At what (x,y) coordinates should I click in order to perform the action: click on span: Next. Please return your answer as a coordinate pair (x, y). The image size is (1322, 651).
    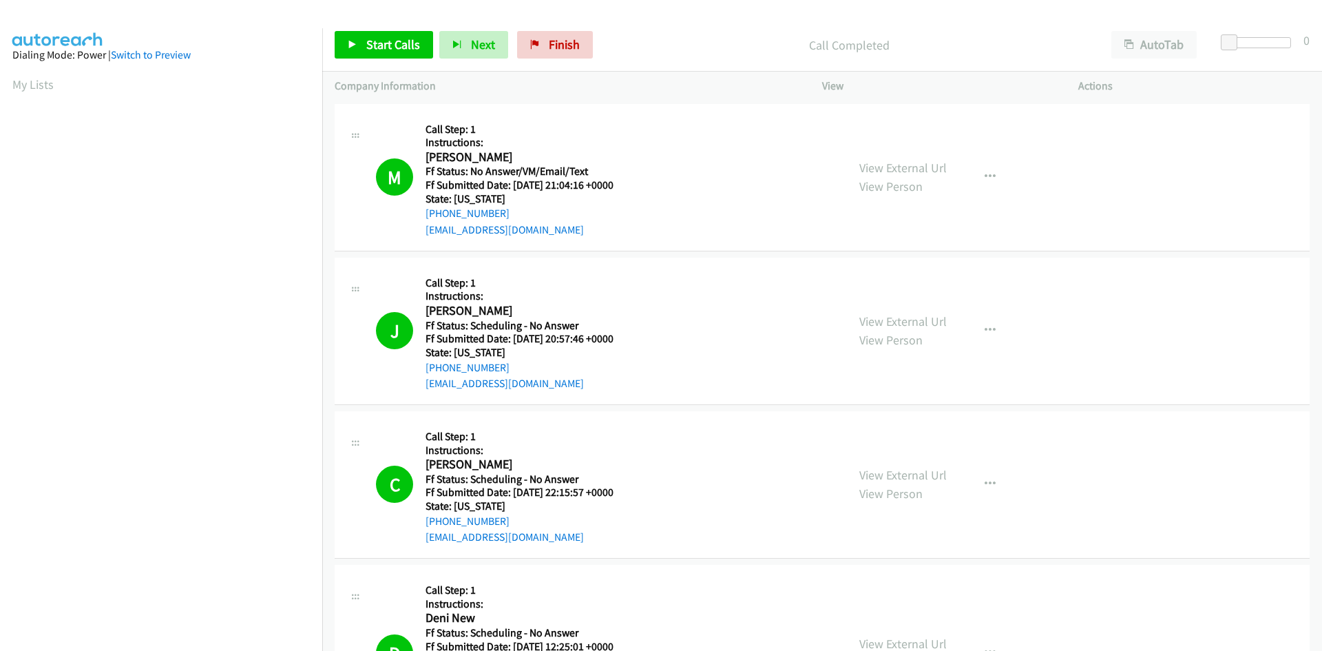
    Looking at the image, I should click on (483, 44).